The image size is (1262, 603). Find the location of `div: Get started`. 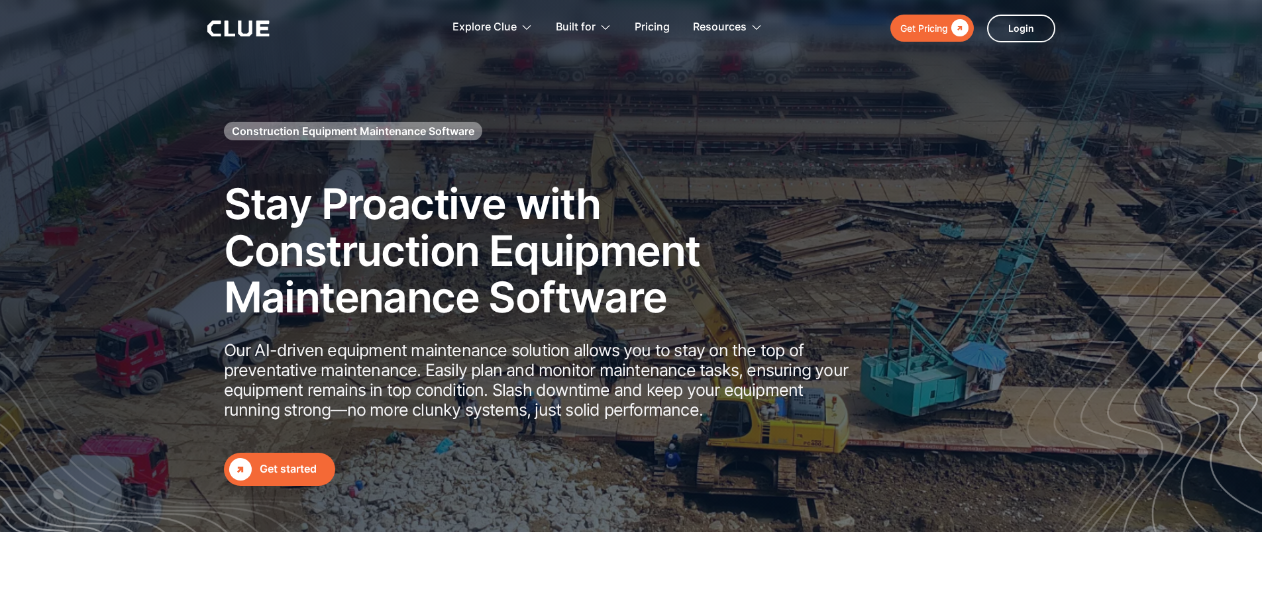

div: Get started is located at coordinates (295, 469).